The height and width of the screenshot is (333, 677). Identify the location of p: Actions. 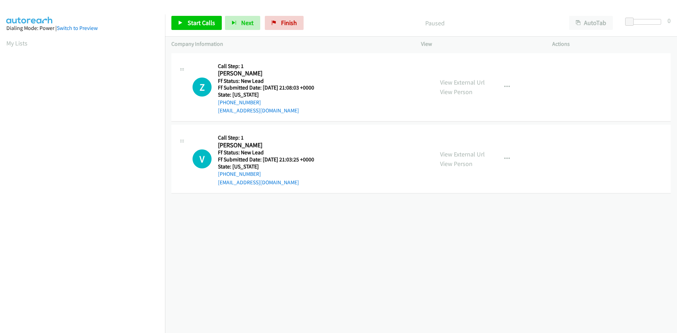
(612, 44).